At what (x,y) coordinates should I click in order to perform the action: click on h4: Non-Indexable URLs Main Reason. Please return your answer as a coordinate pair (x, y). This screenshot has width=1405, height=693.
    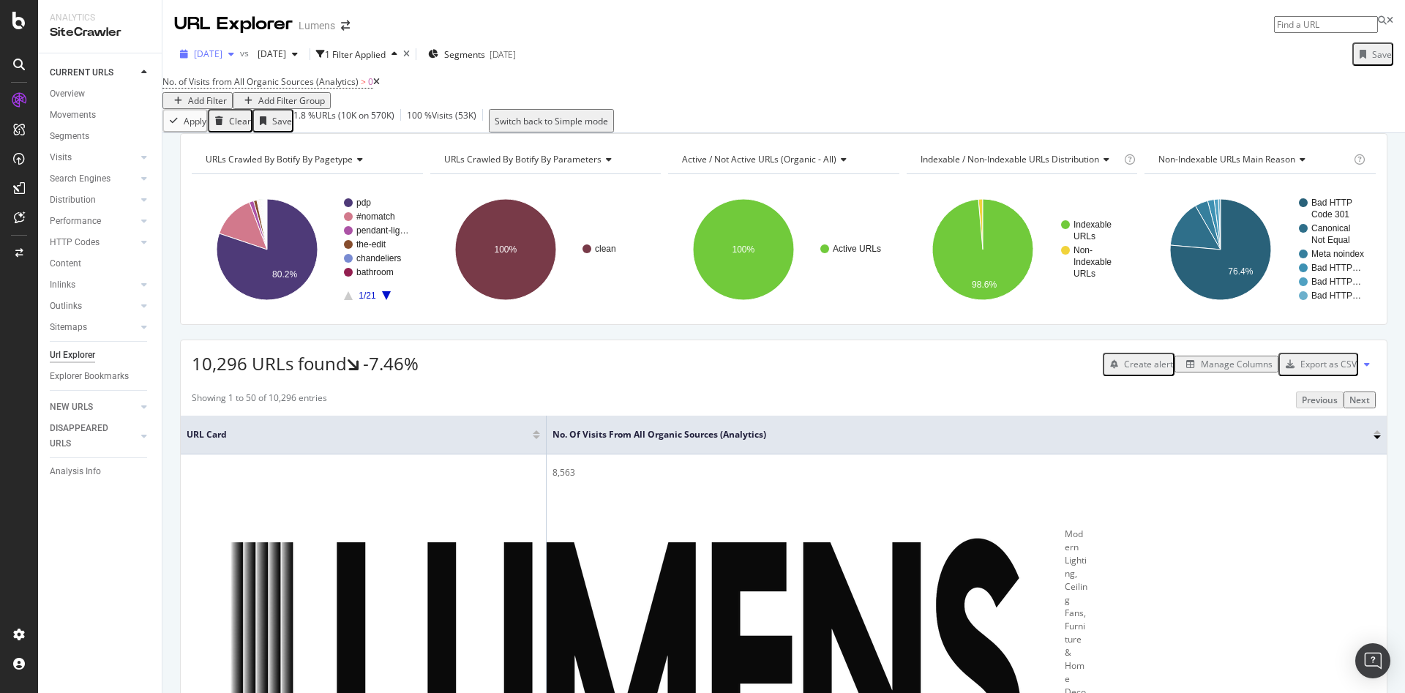
    Looking at the image, I should click on (1253, 160).